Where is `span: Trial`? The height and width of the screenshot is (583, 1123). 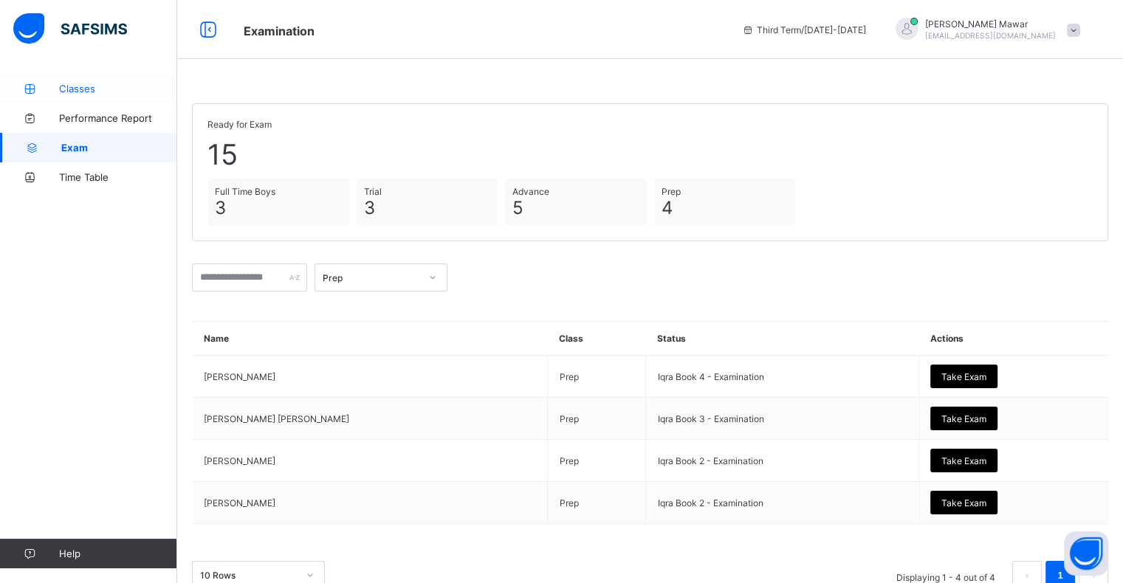
span: Trial is located at coordinates (428, 191).